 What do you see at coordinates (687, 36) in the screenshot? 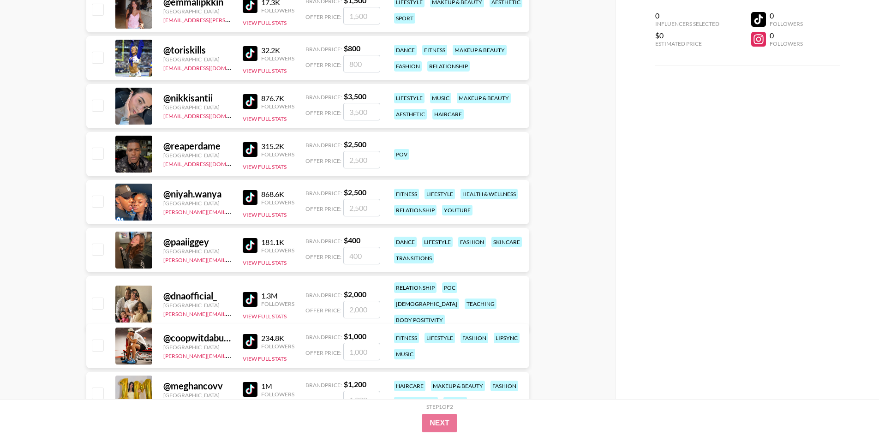
I see `div: $0` at bounding box center [687, 36].